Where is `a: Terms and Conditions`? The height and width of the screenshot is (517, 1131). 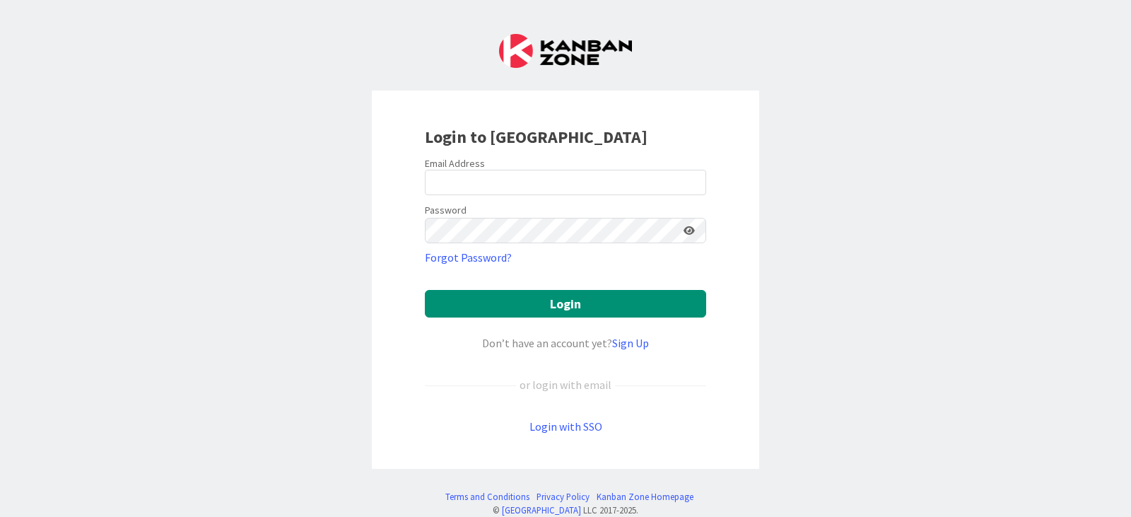 a: Terms and Conditions is located at coordinates (487, 496).